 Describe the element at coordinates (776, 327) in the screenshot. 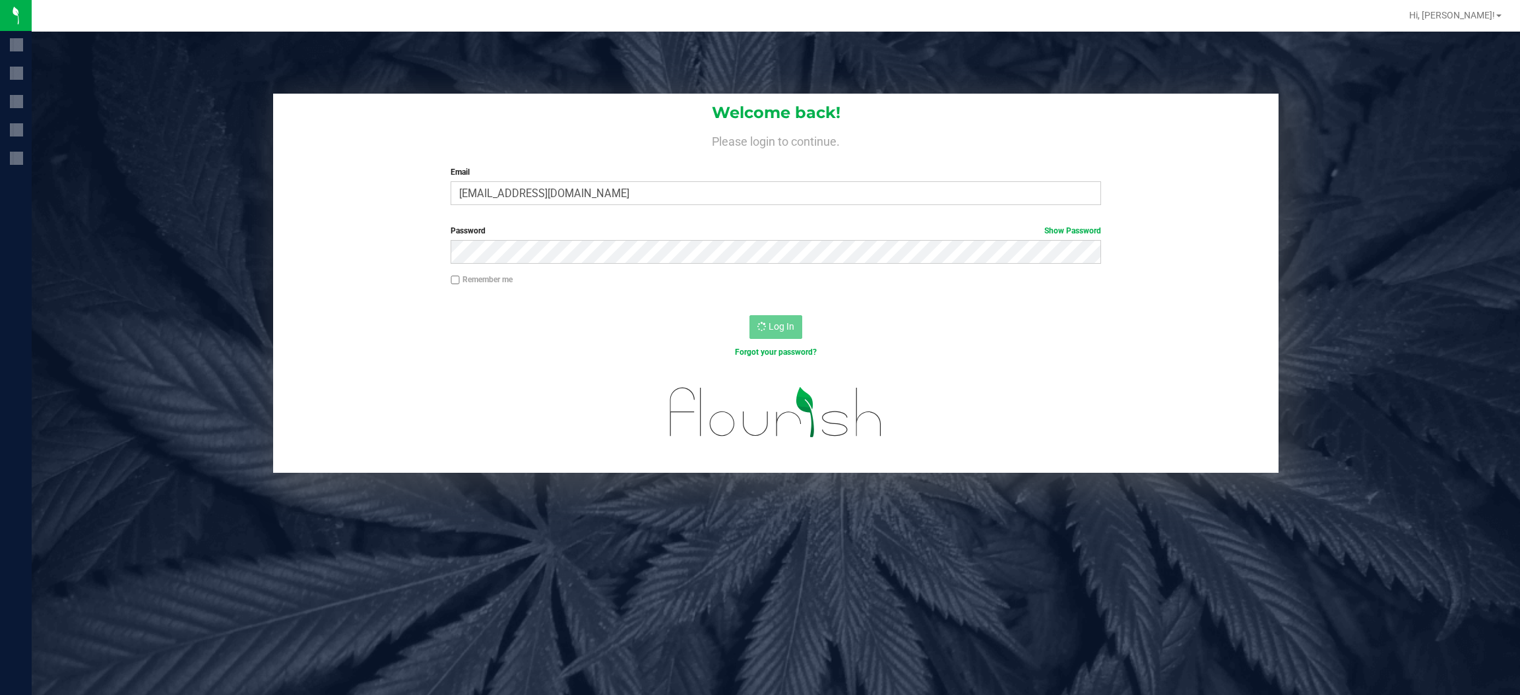

I see `button: Log In` at that location.